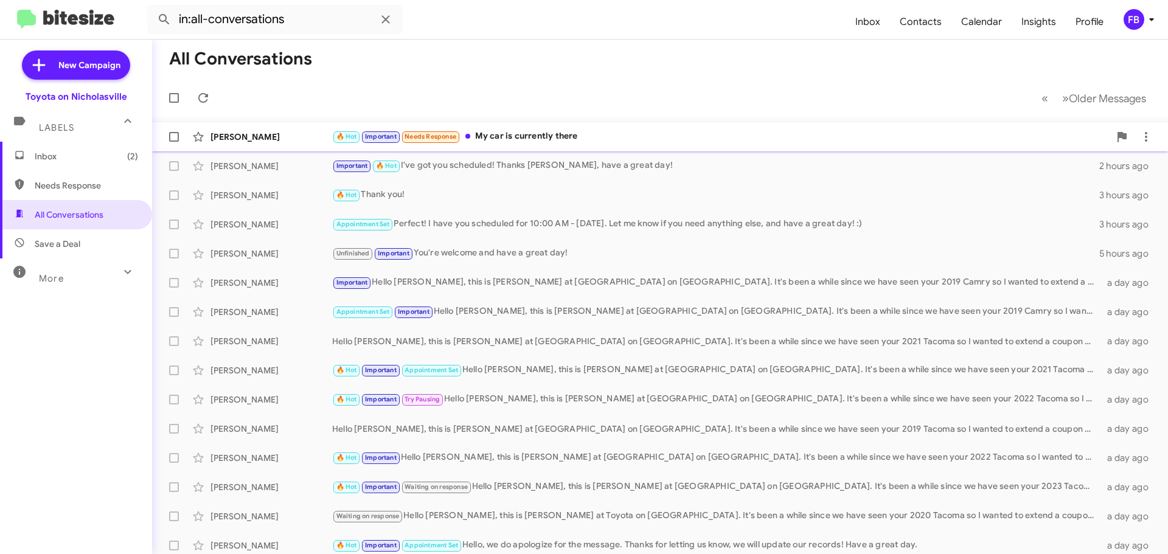 This screenshot has width=1168, height=554. I want to click on span: Contacts, so click(921, 22).